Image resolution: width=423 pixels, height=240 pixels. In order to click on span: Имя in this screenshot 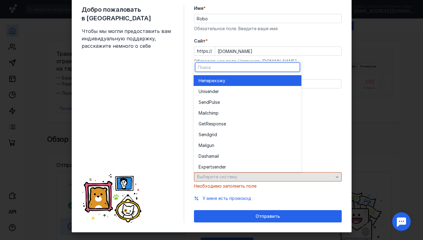, I will do `click(199, 8)`.